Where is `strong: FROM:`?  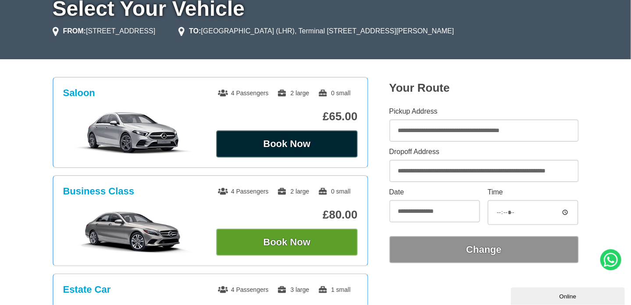 strong: FROM: is located at coordinates (75, 31).